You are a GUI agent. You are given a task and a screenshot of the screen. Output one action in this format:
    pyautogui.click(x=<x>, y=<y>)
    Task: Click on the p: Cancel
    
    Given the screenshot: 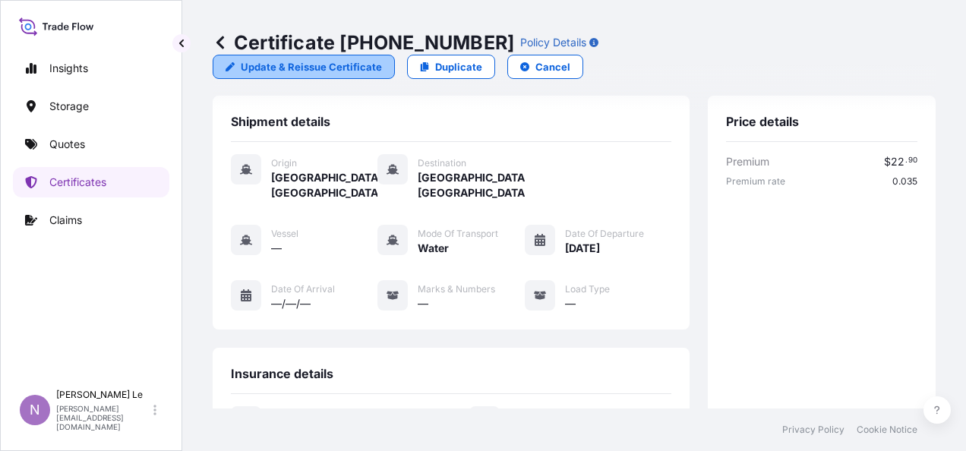 What is the action you would take?
    pyautogui.click(x=553, y=67)
    